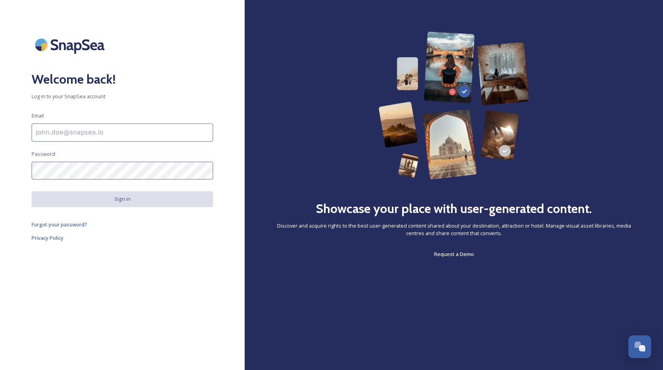 The image size is (663, 370). What do you see at coordinates (454, 209) in the screenshot?
I see `h2: Showcase your place with user-generated content.` at bounding box center [454, 209].